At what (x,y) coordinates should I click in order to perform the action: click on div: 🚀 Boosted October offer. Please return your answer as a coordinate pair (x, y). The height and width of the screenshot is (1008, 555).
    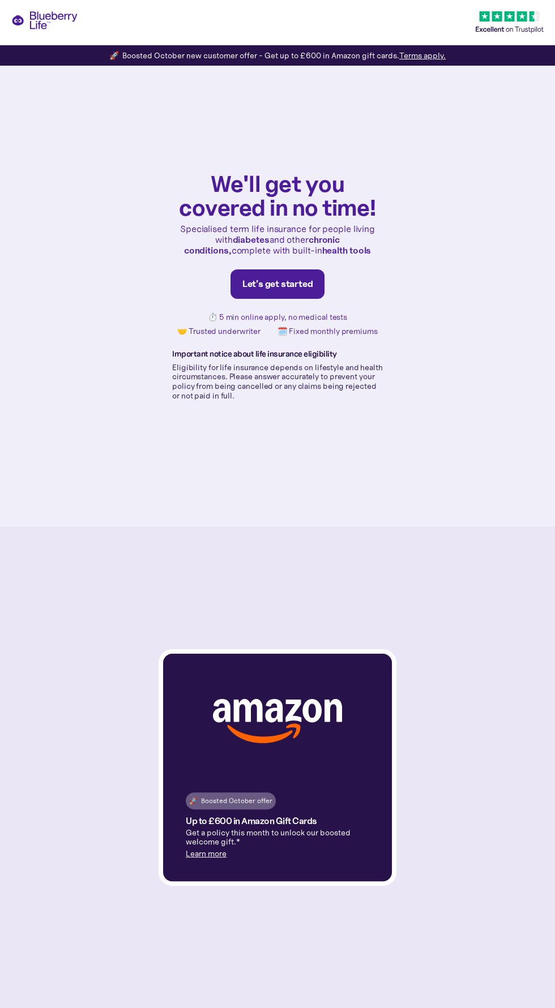
    Looking at the image, I should click on (230, 801).